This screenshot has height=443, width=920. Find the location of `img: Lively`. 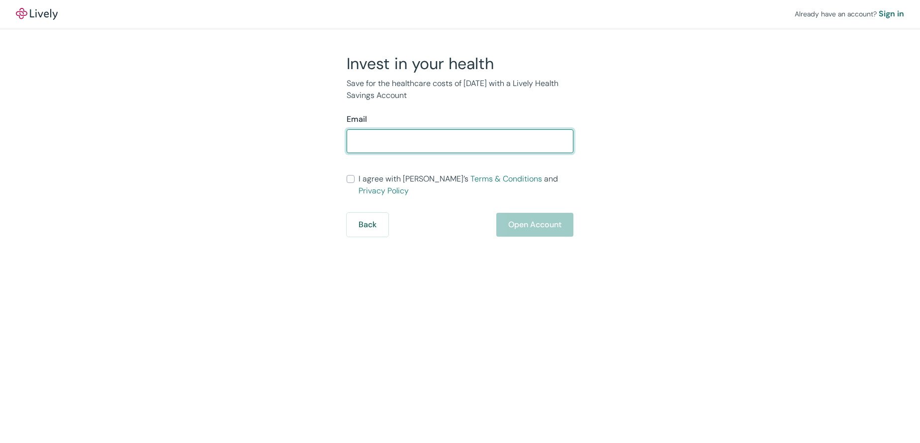

img: Lively is located at coordinates (37, 14).